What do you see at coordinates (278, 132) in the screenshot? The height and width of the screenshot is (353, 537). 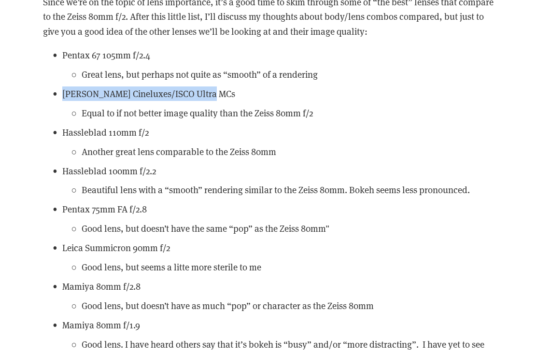 I see `p: Hassleblad 110mm f/2` at bounding box center [278, 132].